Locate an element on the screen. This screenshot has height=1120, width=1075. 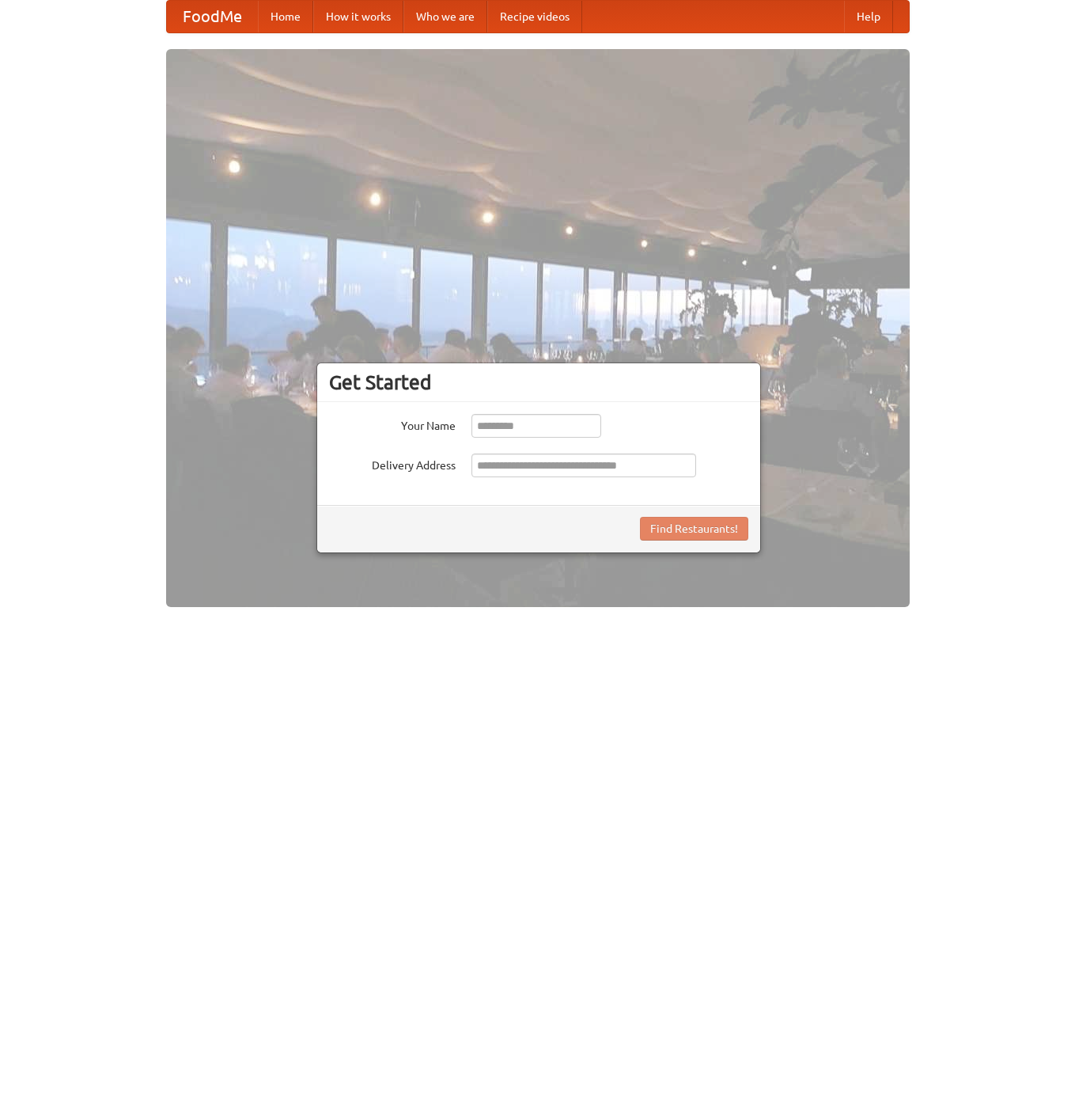
h3: Get Started is located at coordinates (538, 382).